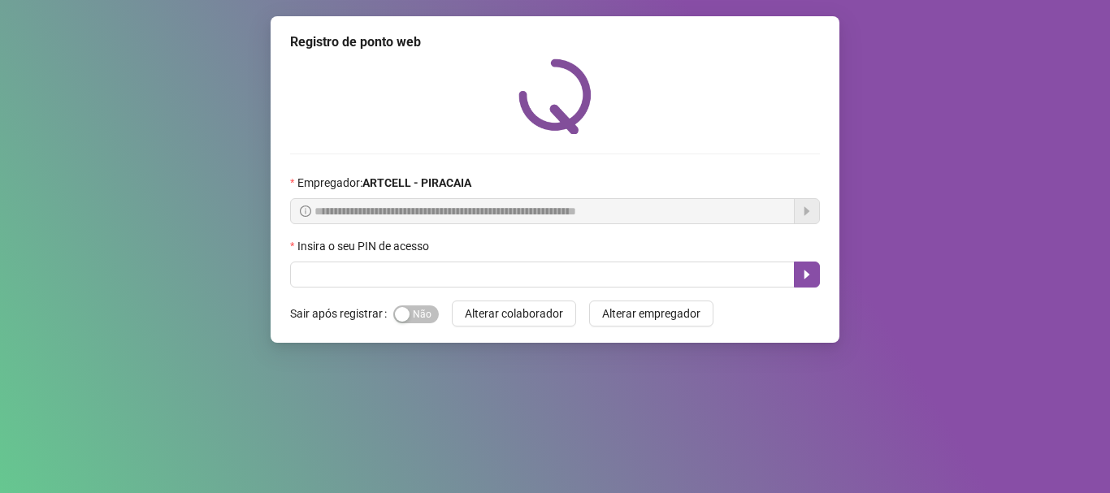  Describe the element at coordinates (384, 183) in the screenshot. I see `span: Empregador :` at that location.